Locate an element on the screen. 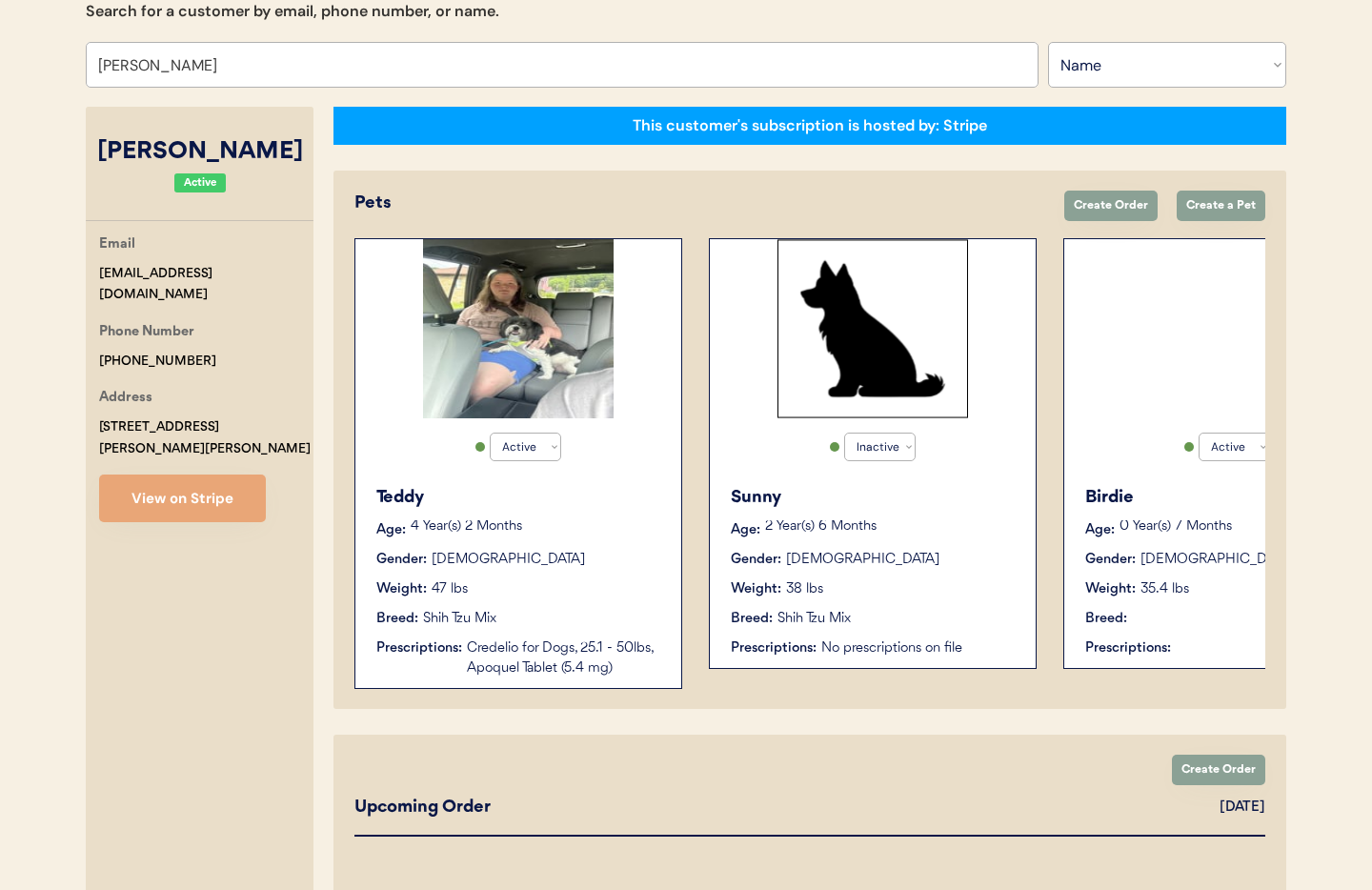 This screenshot has width=1372, height=890. img: yH5BAEAAAAALAAAAAABAAEAAAIBRAA7 is located at coordinates (1227, 328).